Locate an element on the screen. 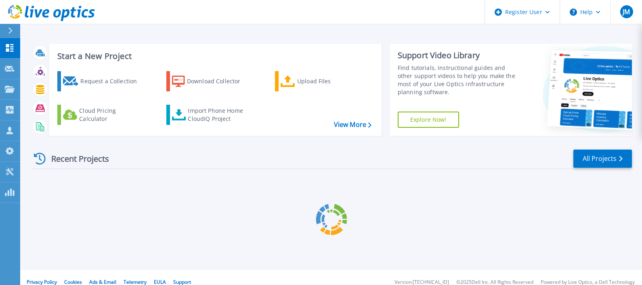 The height and width of the screenshot is (285, 642). div: Support Video Library is located at coordinates (459, 55).